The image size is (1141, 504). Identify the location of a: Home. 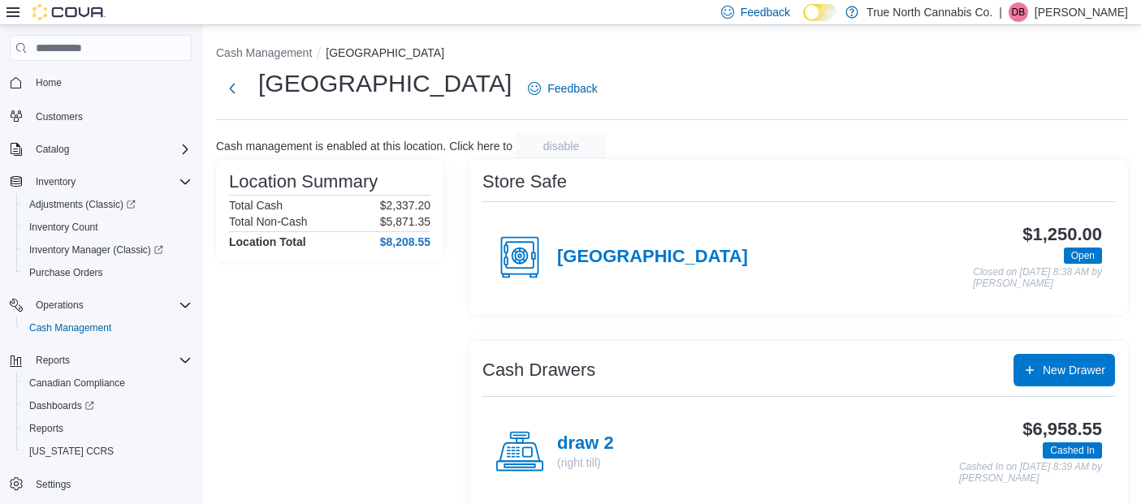
(49, 83).